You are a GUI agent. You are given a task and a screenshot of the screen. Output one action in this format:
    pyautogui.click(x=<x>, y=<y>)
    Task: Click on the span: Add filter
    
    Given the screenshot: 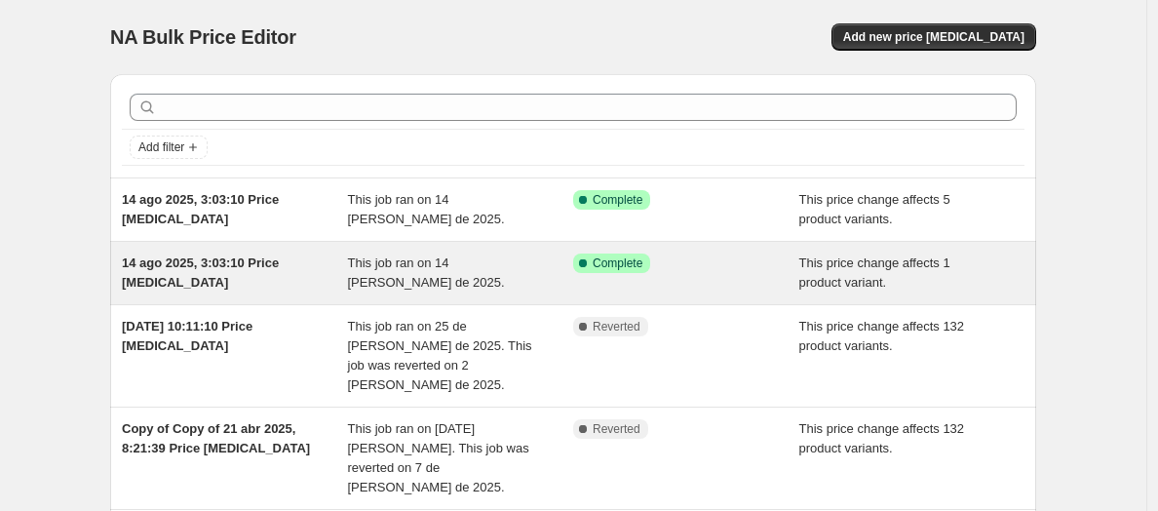 What is the action you would take?
    pyautogui.click(x=161, y=147)
    